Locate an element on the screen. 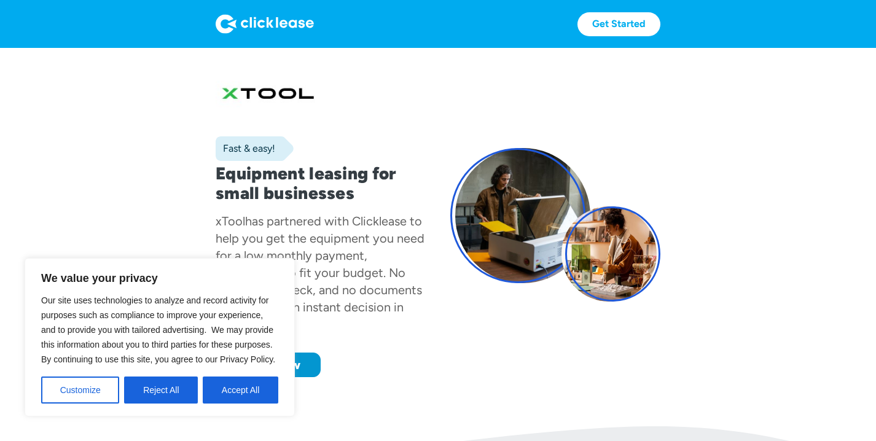 The width and height of the screenshot is (876, 441). button: Accept All is located at coordinates (240, 390).